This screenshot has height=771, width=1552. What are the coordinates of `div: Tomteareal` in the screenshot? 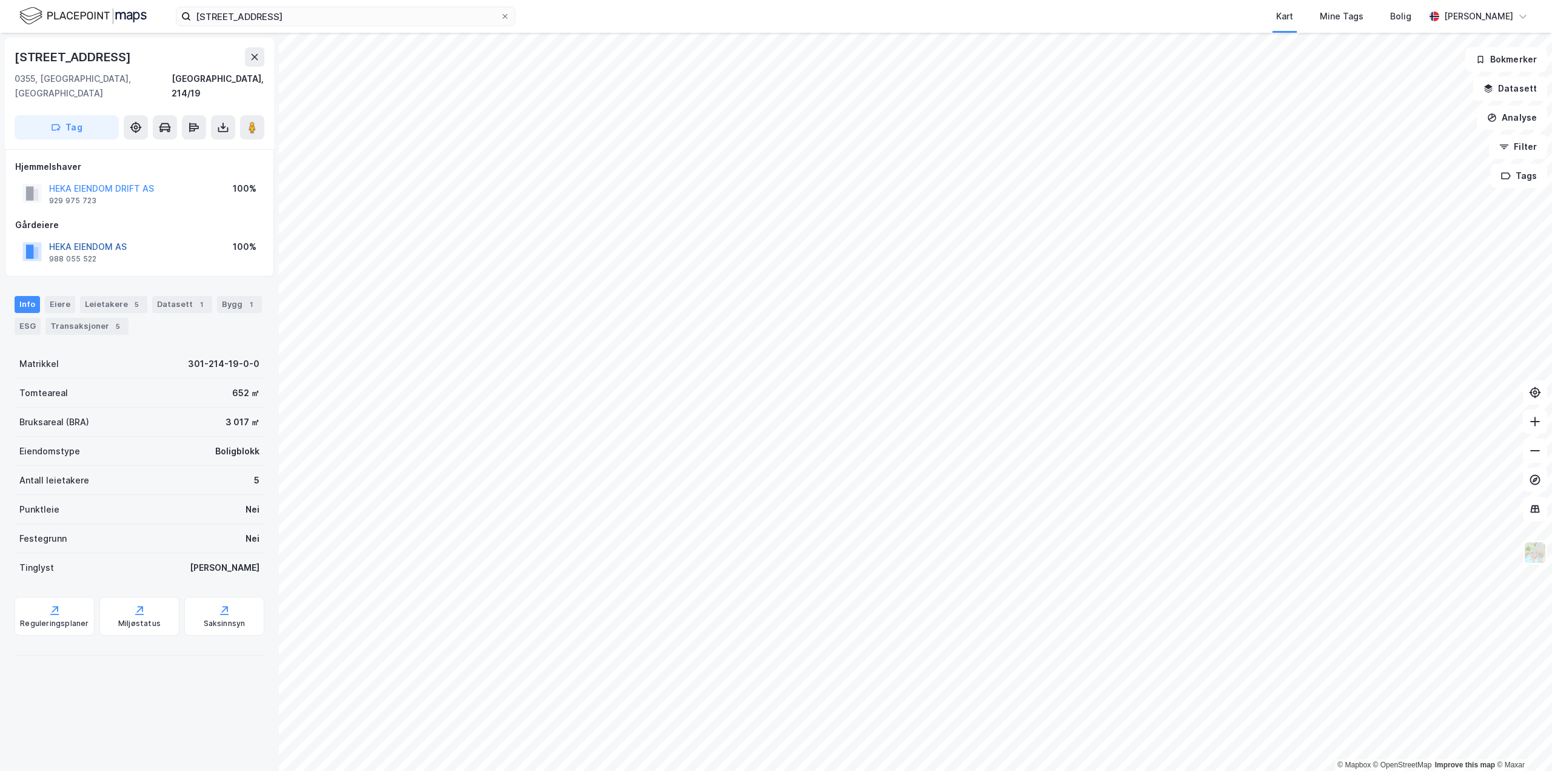 It's located at (44, 393).